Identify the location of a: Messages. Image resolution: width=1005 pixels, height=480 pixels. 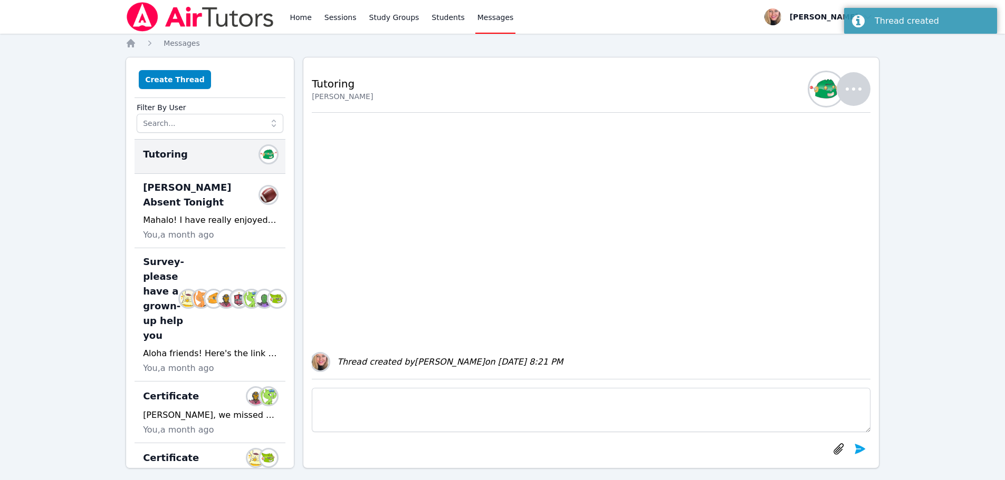
(181, 43).